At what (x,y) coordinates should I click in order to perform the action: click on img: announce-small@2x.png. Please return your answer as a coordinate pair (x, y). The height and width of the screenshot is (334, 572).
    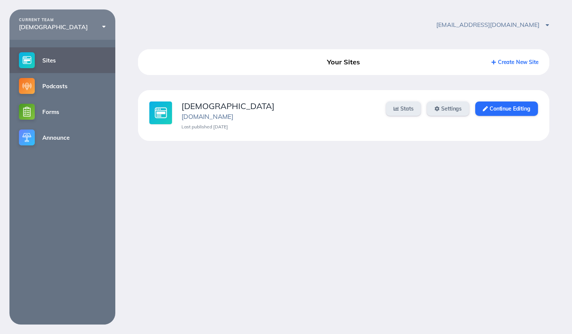
    Looking at the image, I should click on (27, 137).